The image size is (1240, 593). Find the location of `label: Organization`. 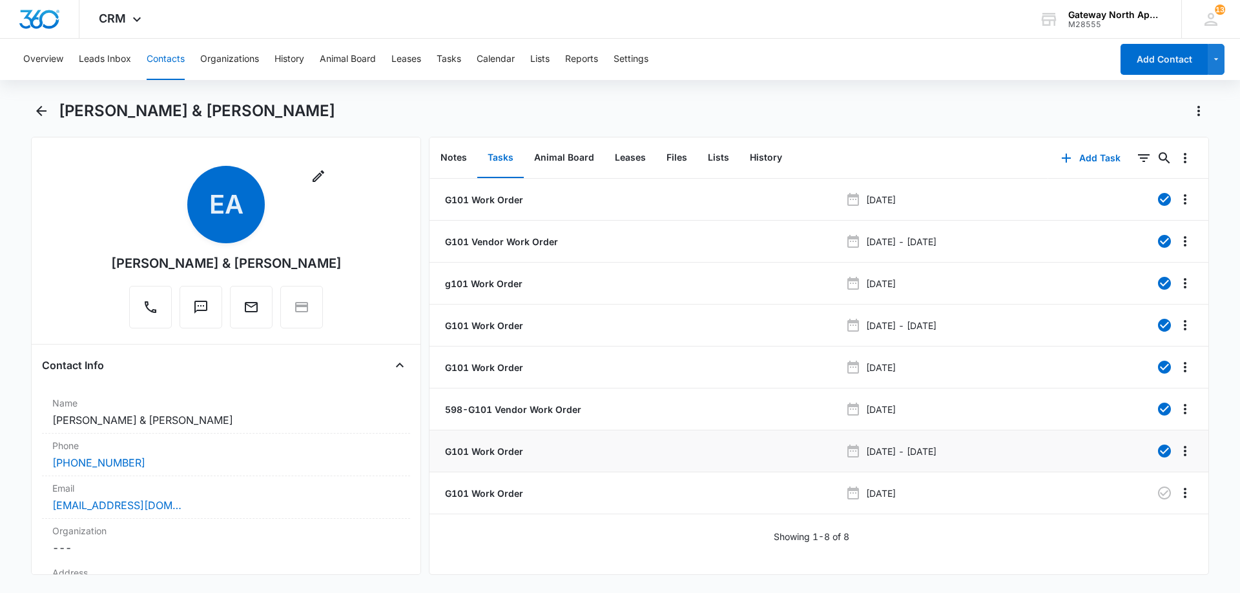

label: Organization is located at coordinates (226, 531).